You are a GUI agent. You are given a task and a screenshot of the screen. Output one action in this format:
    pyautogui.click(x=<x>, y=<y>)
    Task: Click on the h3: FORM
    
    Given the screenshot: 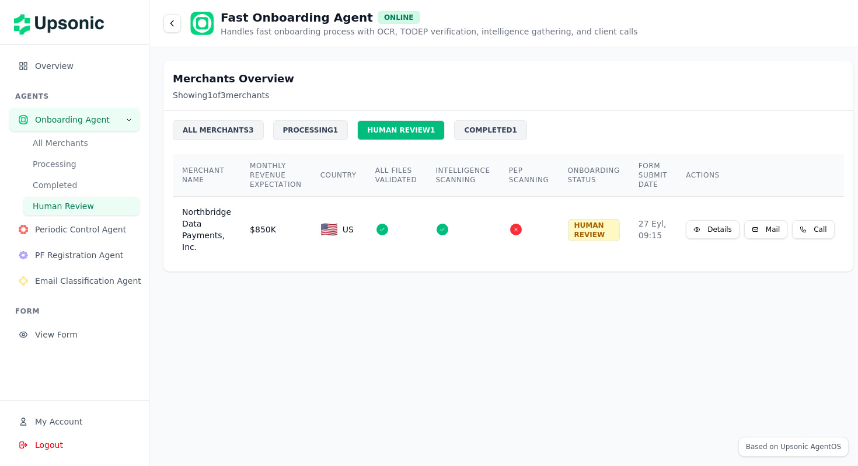 What is the action you would take?
    pyautogui.click(x=77, y=311)
    